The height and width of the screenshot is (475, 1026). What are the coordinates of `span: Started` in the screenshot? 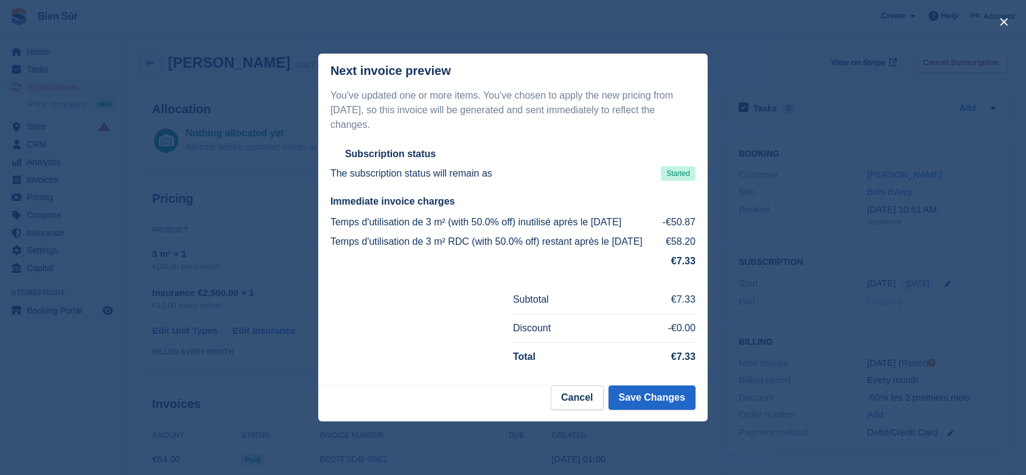 It's located at (678, 173).